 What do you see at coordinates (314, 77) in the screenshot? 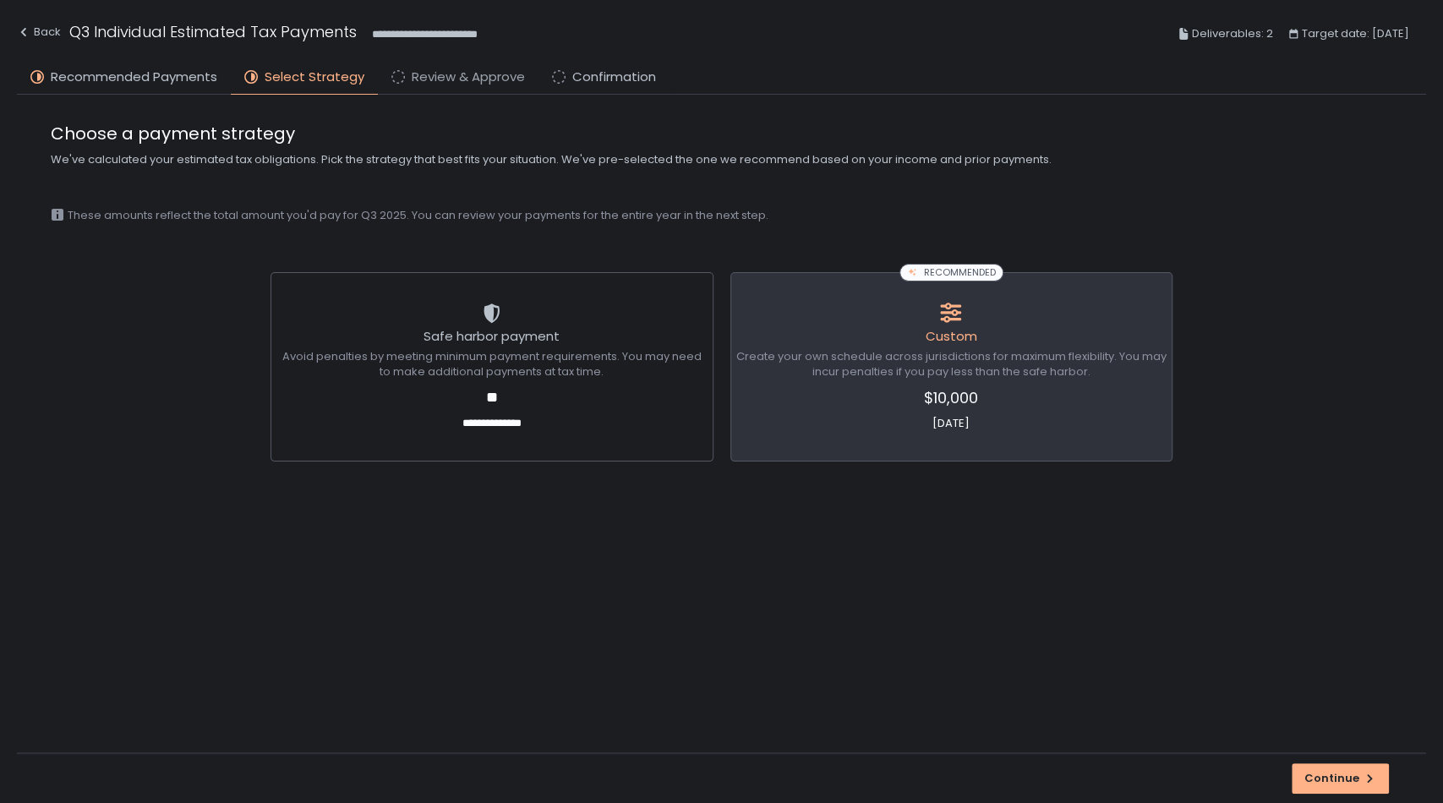
I see `span: Select Strategy` at bounding box center [314, 77].